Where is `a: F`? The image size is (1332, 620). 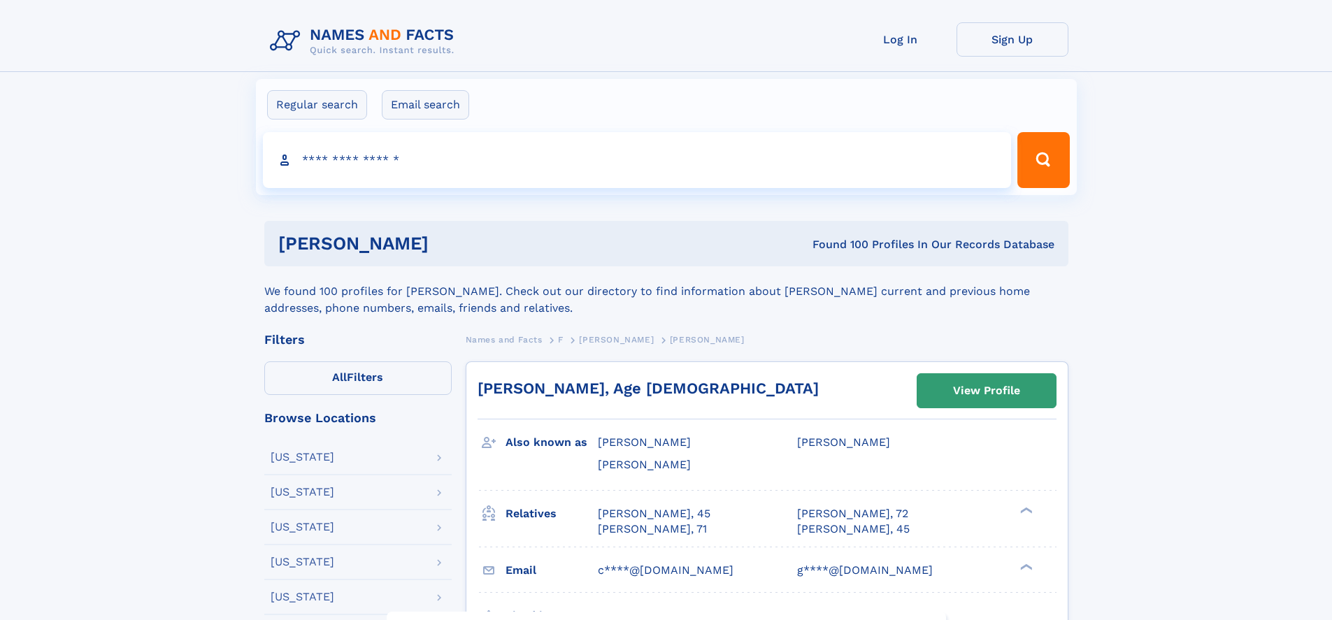 a: F is located at coordinates (561, 339).